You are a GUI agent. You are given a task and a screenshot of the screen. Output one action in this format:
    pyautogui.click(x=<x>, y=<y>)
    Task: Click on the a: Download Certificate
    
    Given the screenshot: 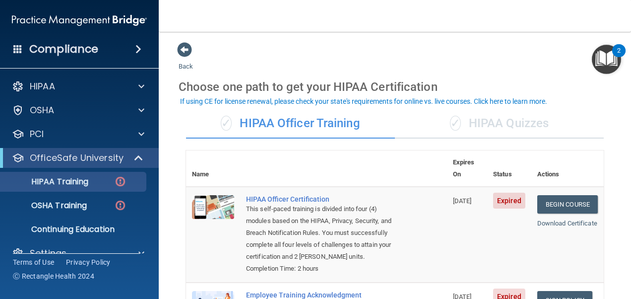 What is the action you would take?
    pyautogui.click(x=567, y=223)
    